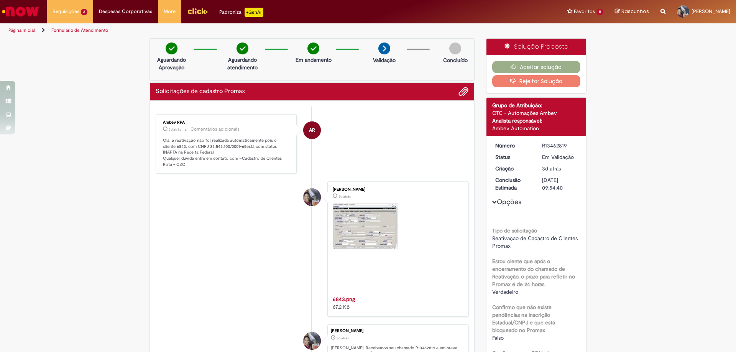 The width and height of the screenshot is (736, 352). I want to click on div: R13462819, so click(559, 146).